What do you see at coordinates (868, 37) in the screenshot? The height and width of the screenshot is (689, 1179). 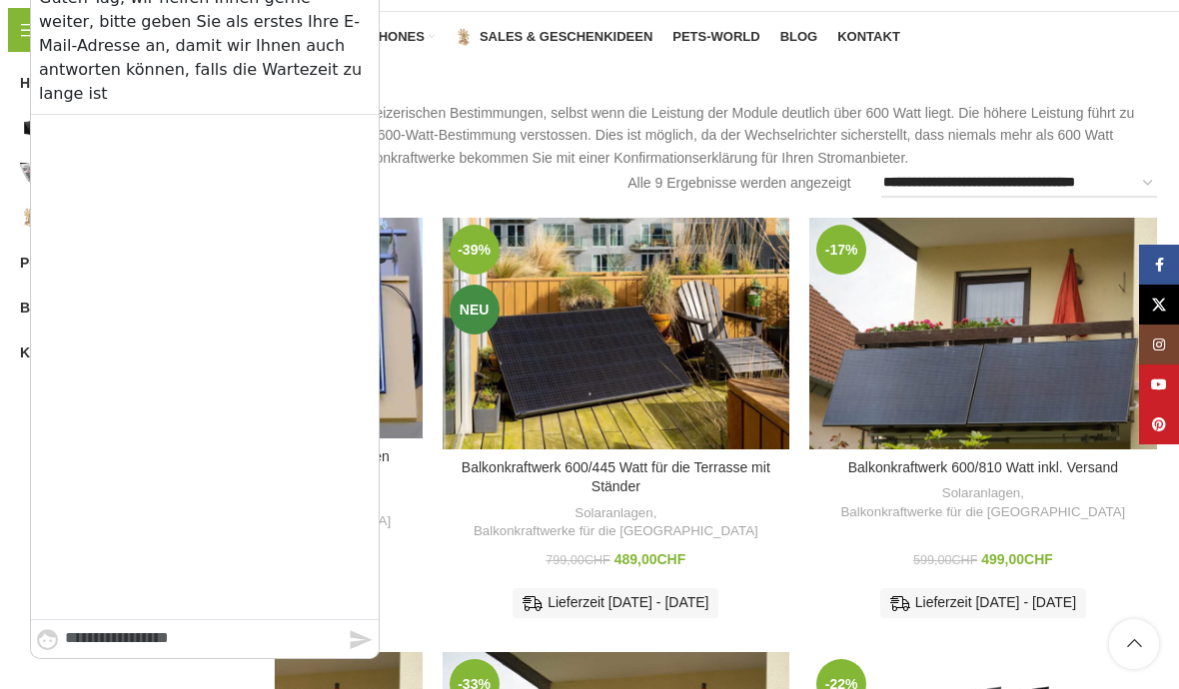 I see `a: Kontakt` at bounding box center [868, 37].